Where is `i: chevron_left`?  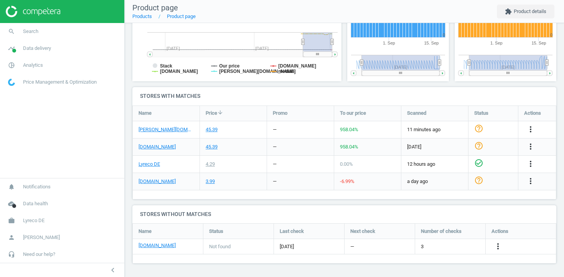 i: chevron_left is located at coordinates (113, 270).